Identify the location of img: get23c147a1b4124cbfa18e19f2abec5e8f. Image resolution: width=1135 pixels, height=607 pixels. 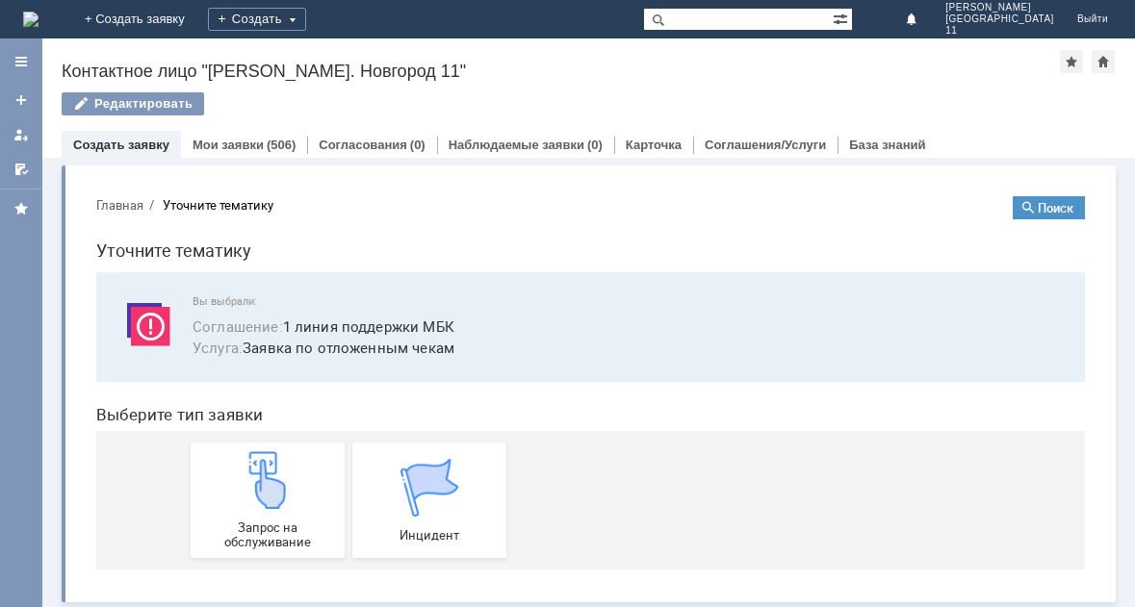
(187, 299).